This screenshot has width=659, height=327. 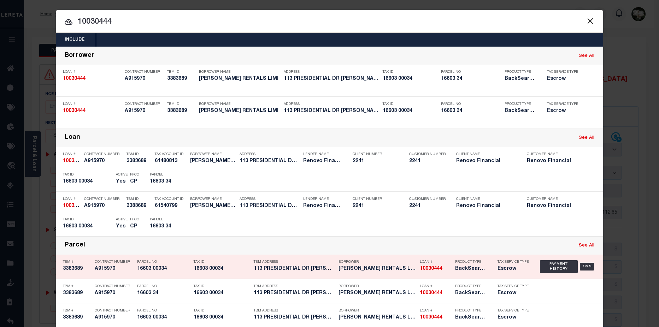 What do you see at coordinates (240, 104) in the screenshot?
I see `p: Borrower Name` at bounding box center [240, 104].